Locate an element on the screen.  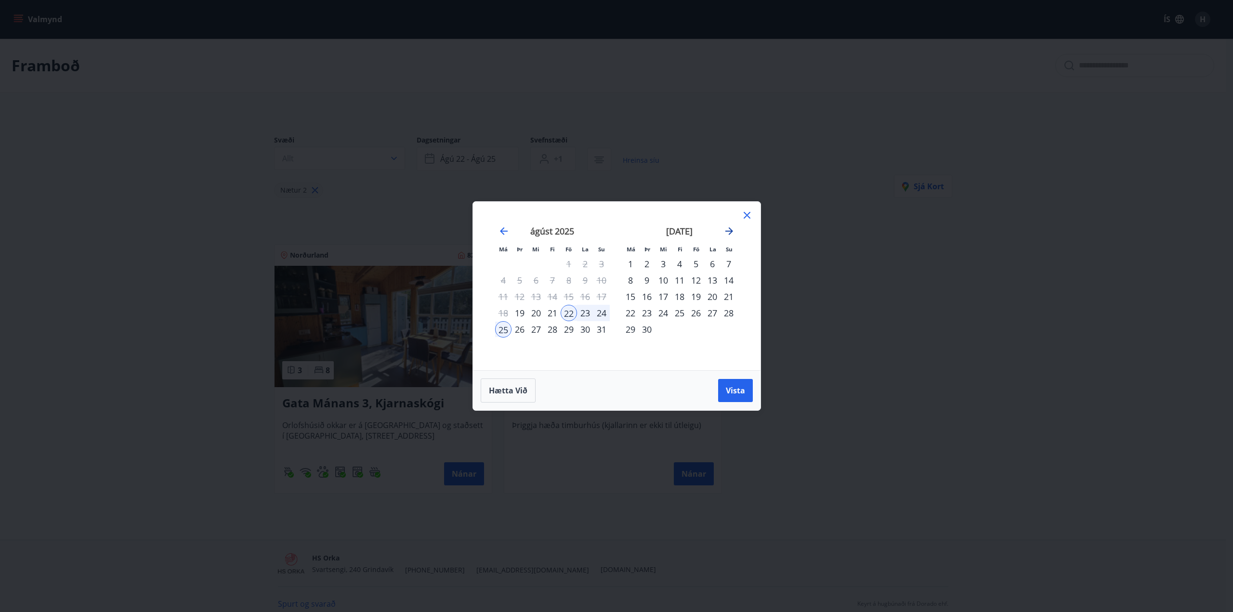
div: Calendar is located at coordinates (616, 286).